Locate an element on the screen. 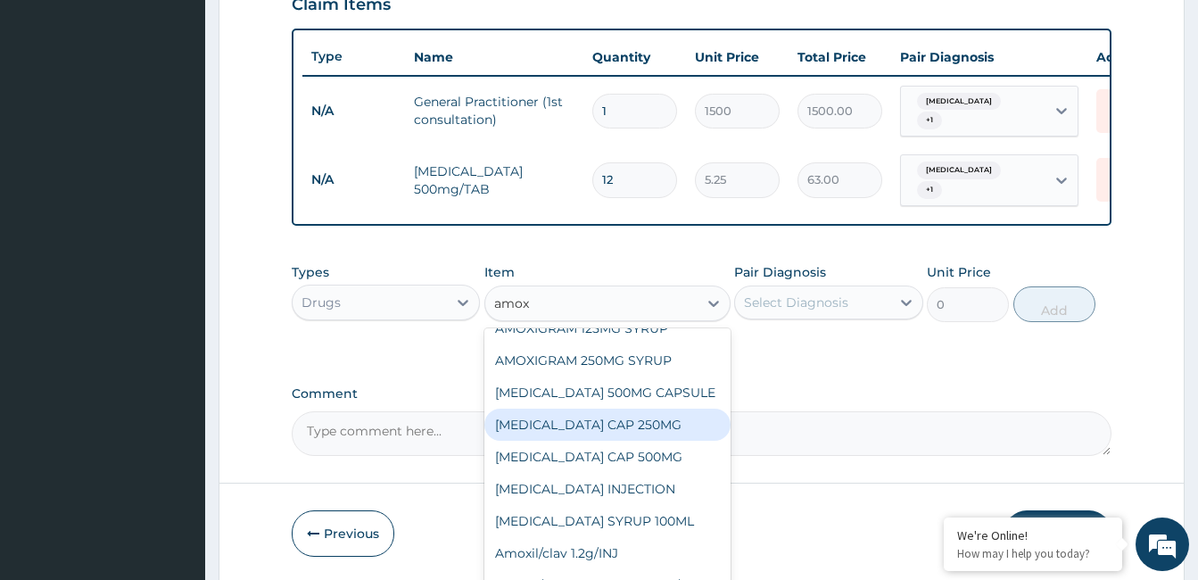 The image size is (1198, 580). button: Add is located at coordinates (1054, 304).